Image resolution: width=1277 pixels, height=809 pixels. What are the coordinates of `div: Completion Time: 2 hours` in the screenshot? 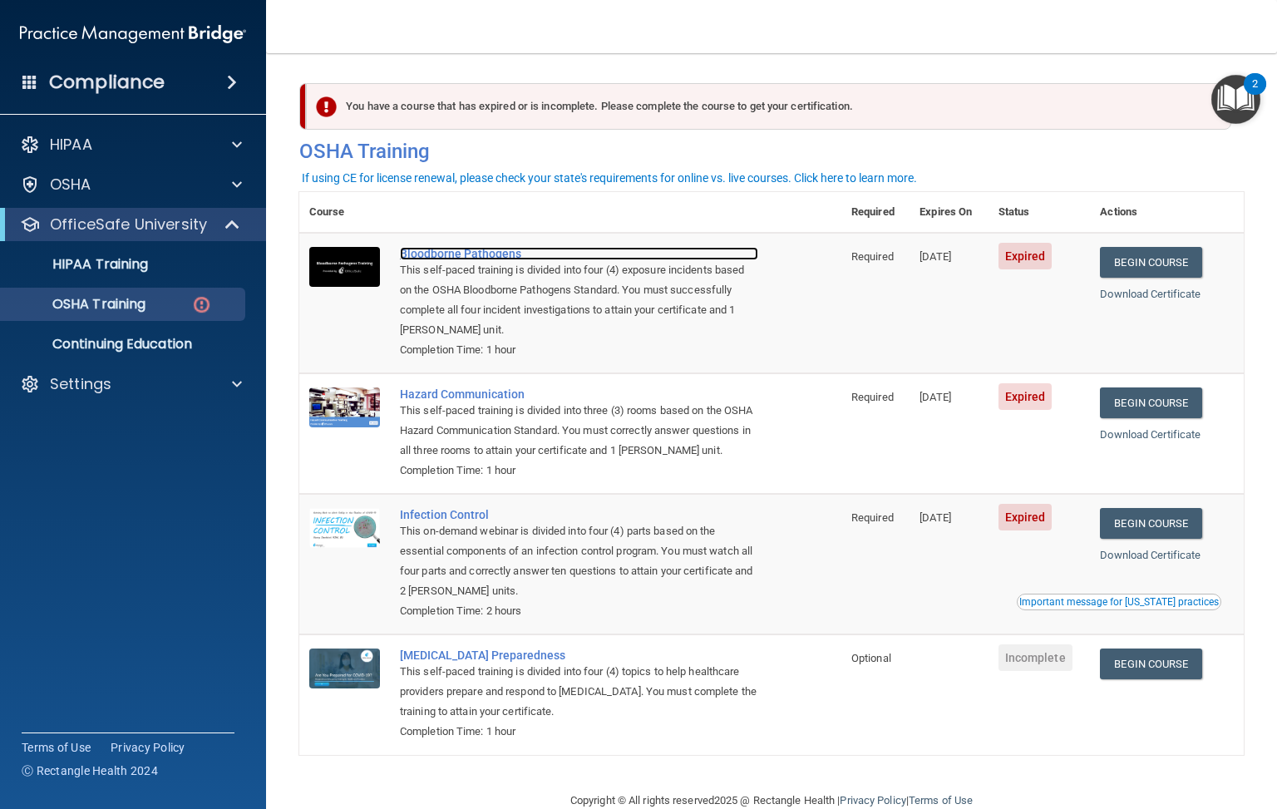 It's located at (579, 611).